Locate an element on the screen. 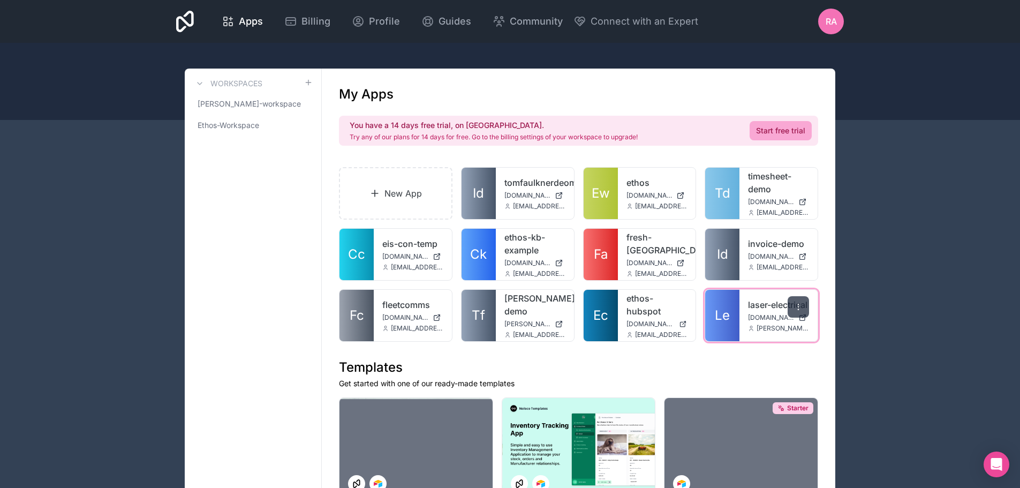 The width and height of the screenshot is (1020, 488). span: Fa is located at coordinates (601, 254).